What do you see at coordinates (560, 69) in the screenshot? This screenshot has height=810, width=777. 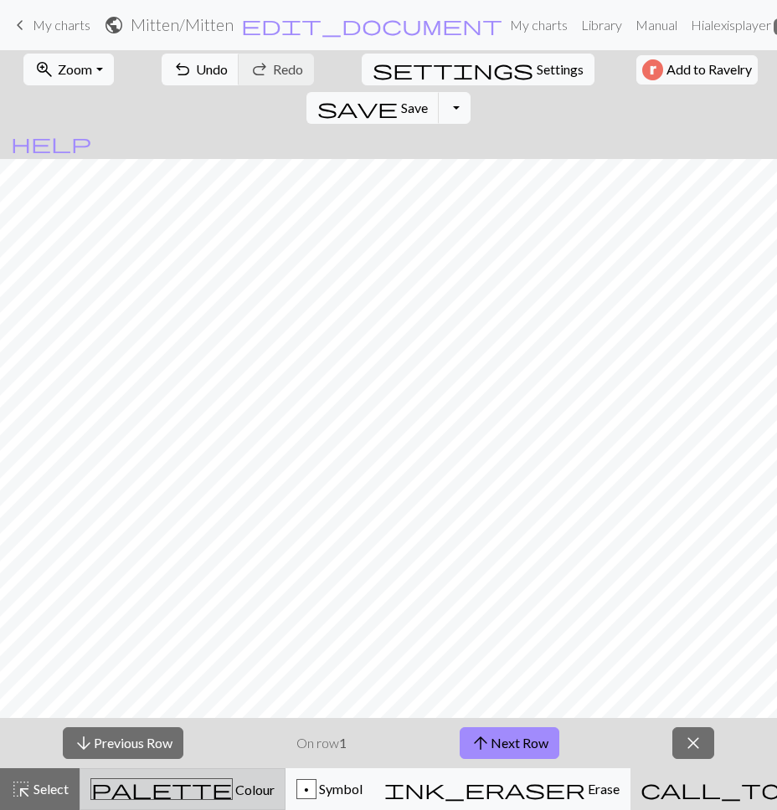 I see `span: Settings` at bounding box center [560, 69].